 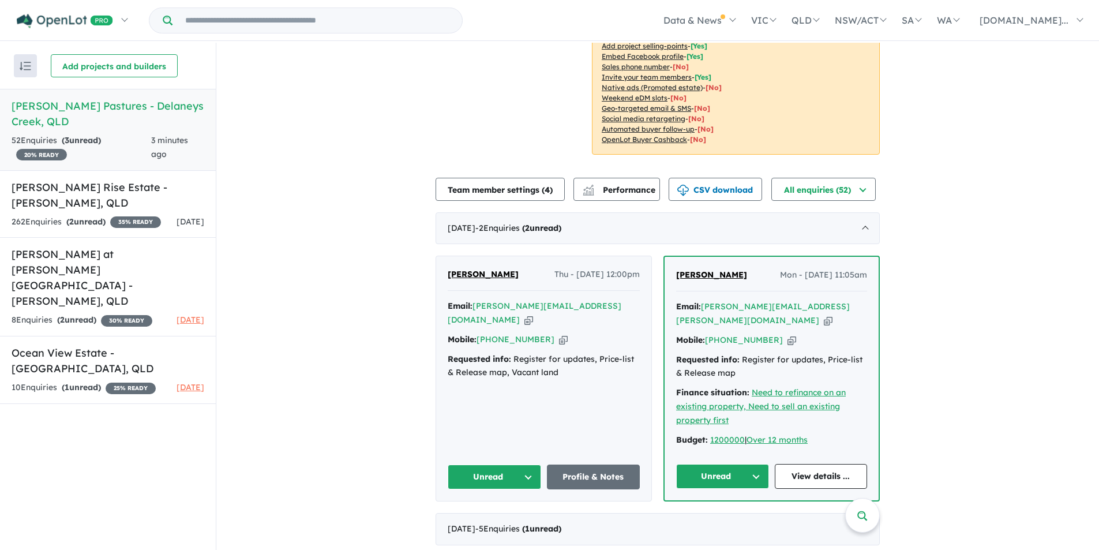 I want to click on u: Embed Facebook profile, so click(x=643, y=56).